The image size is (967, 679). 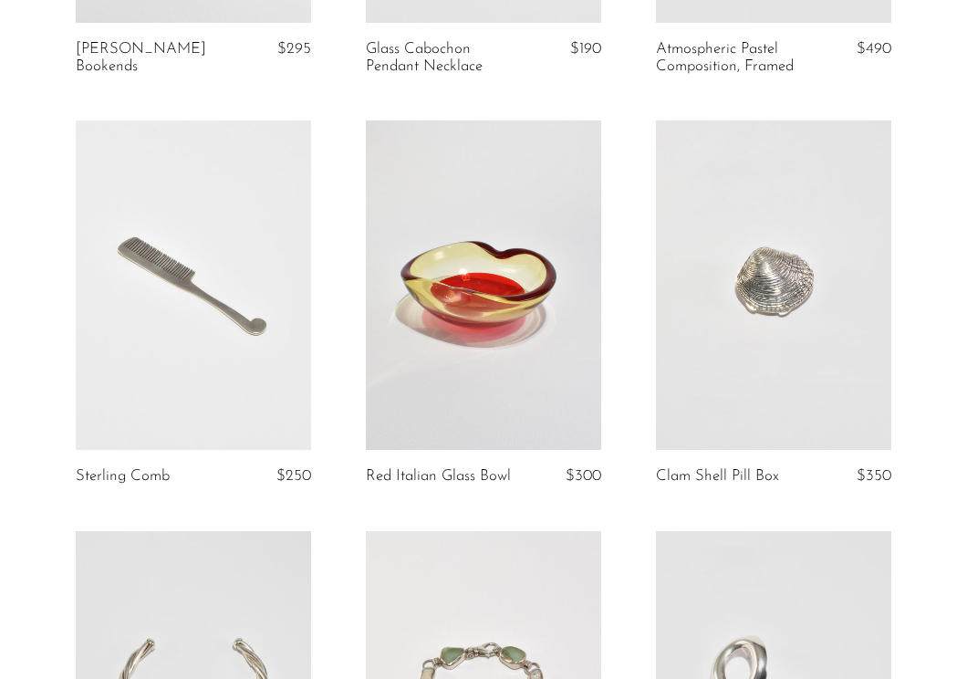 I want to click on a: Clam Shell Pill Box, so click(x=717, y=476).